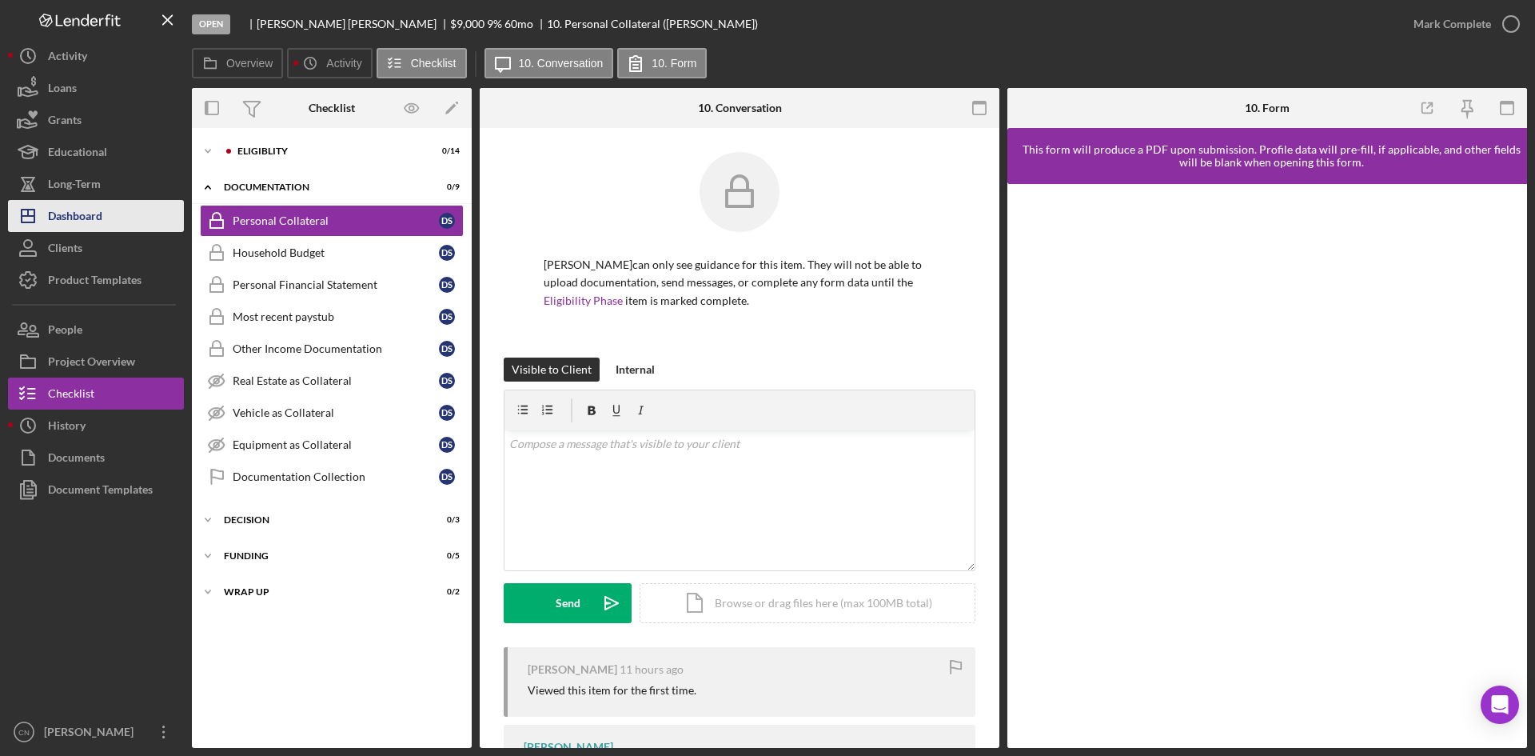  I want to click on button: Overview, so click(238, 63).